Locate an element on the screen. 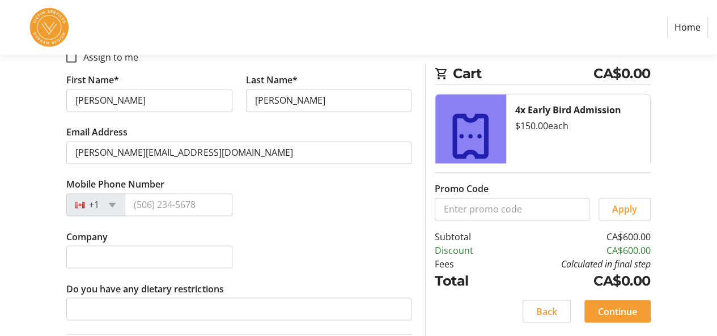  label: Company is located at coordinates (87, 236).